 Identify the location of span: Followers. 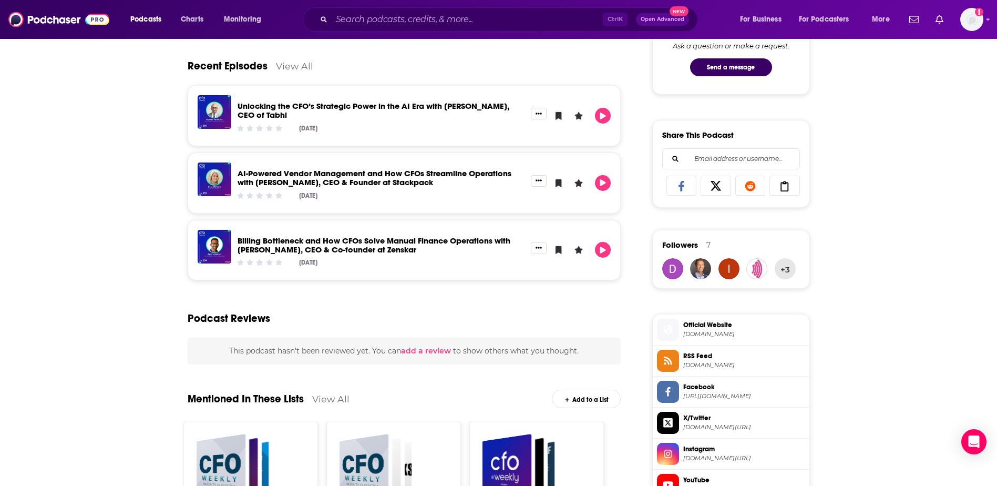
(680, 244).